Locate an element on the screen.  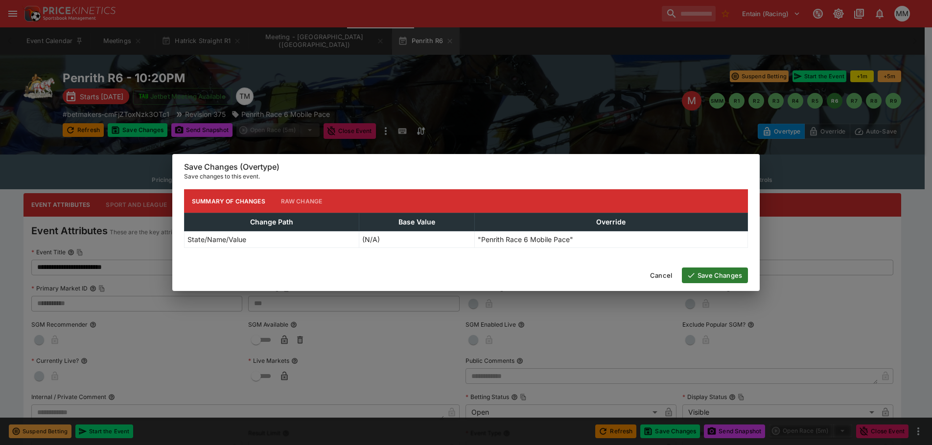
button: Cancel is located at coordinates (661, 276).